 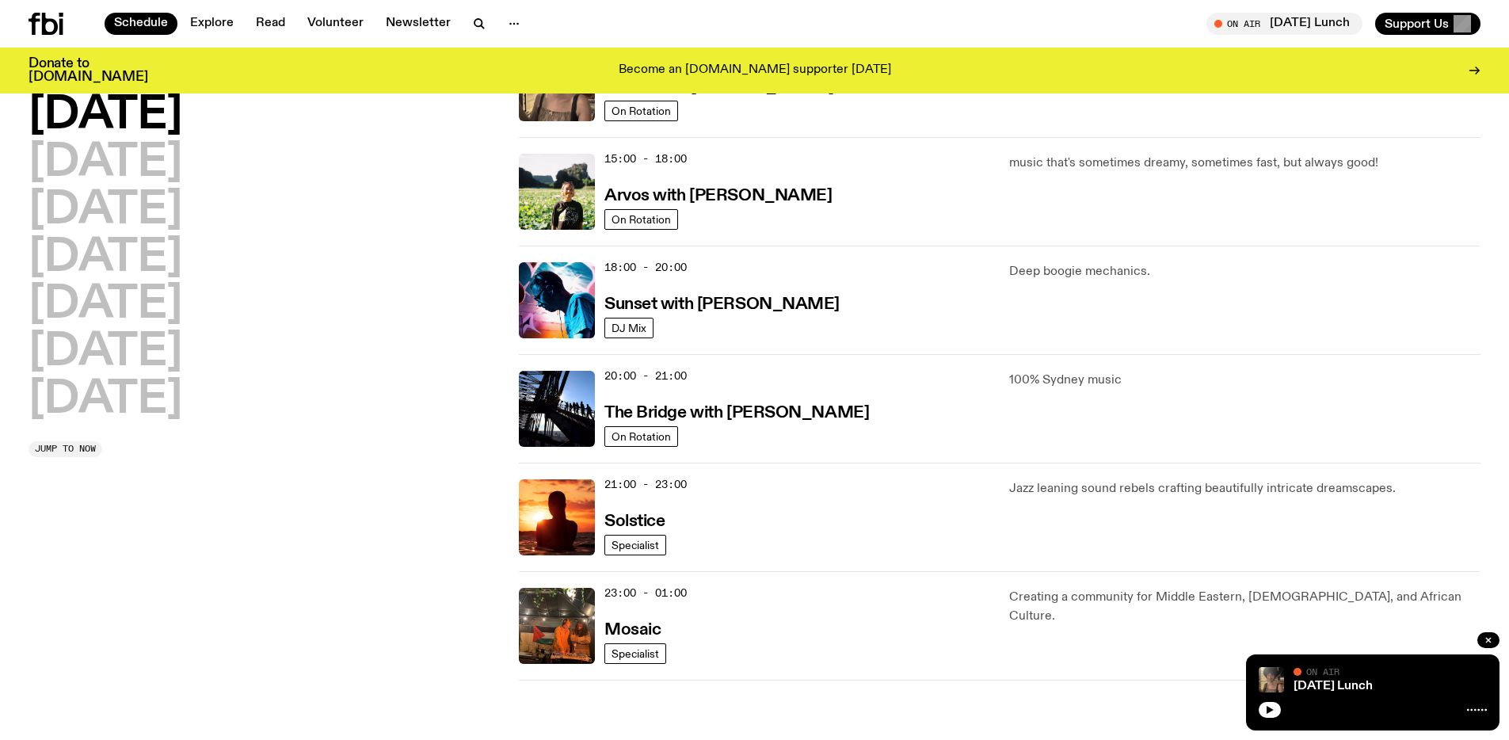 I want to click on img: People climb Sydney's Harbour Bridge, so click(x=557, y=409).